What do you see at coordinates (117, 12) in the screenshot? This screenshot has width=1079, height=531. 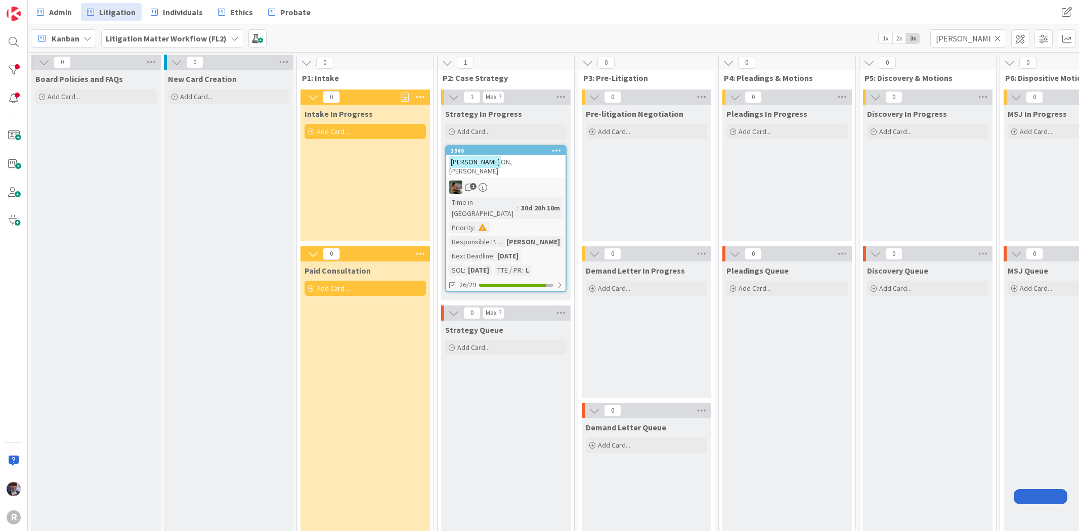 I see `span: Litigation` at bounding box center [117, 12].